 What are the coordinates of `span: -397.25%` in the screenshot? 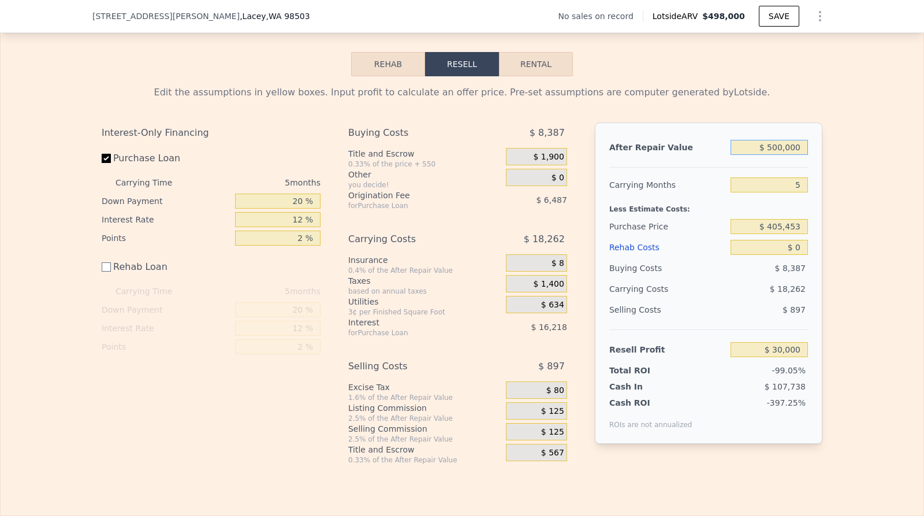 It's located at (786, 402).